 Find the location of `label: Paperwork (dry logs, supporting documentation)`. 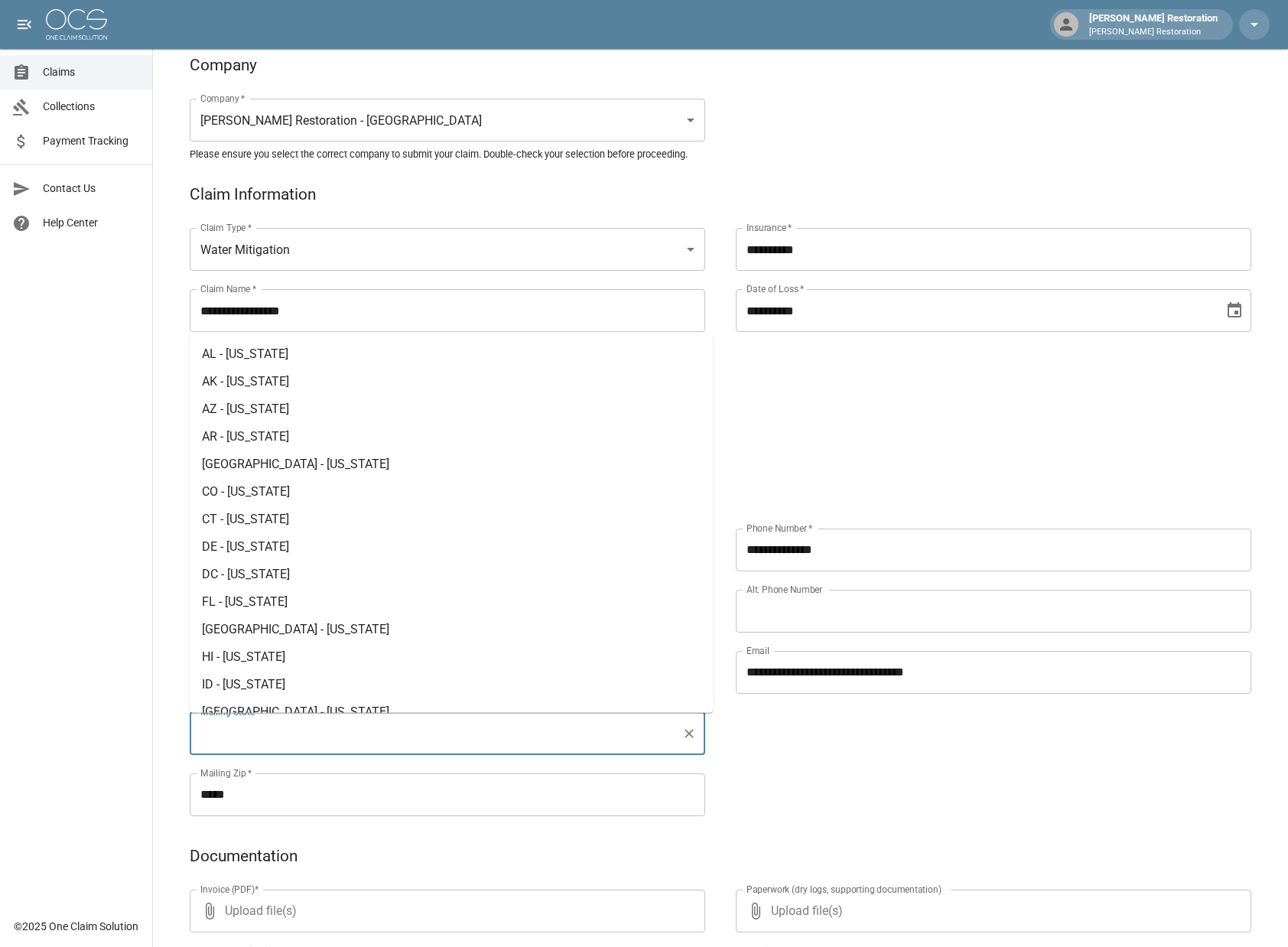

label: Paperwork (dry logs, supporting documentation) is located at coordinates (844, 889).